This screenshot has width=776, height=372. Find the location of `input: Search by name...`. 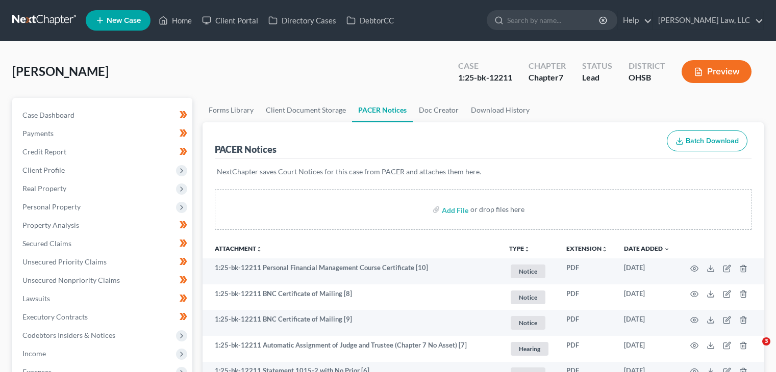

input: Search by name... is located at coordinates (553, 20).